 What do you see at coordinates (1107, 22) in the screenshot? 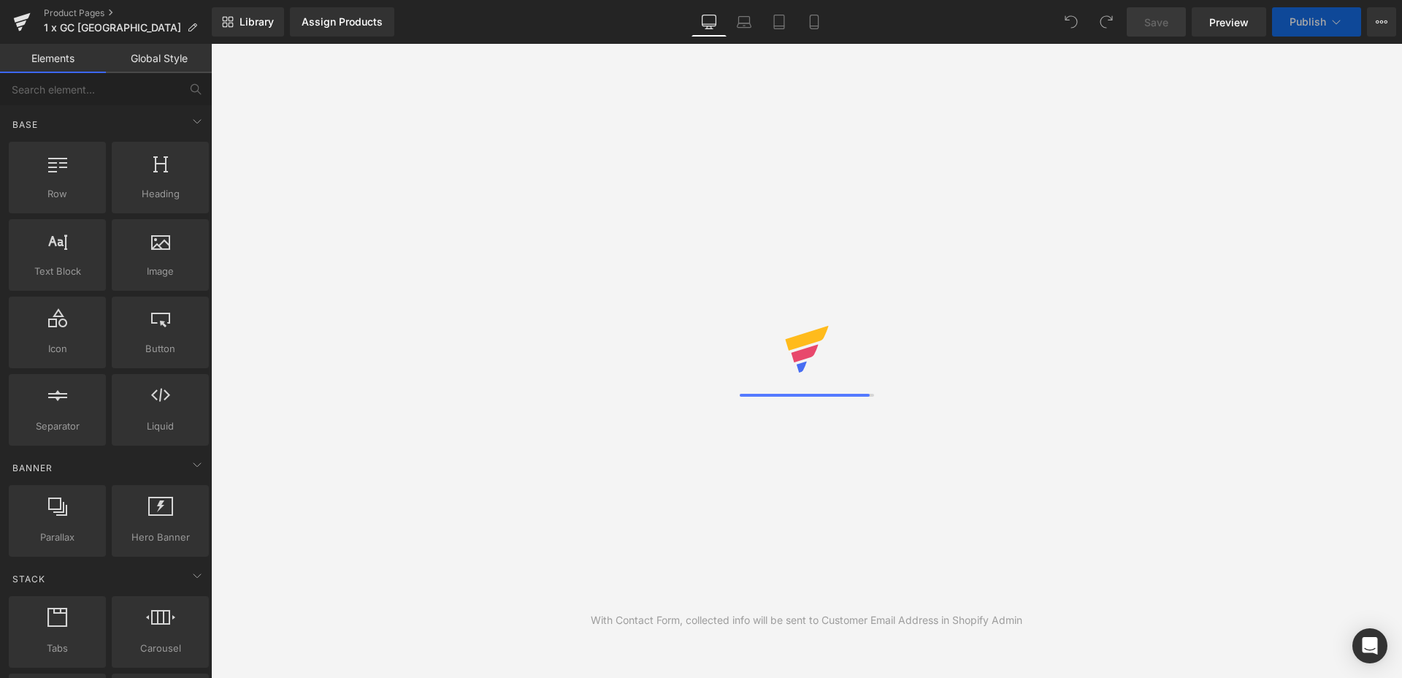
I see `button: Redo` at bounding box center [1107, 22].